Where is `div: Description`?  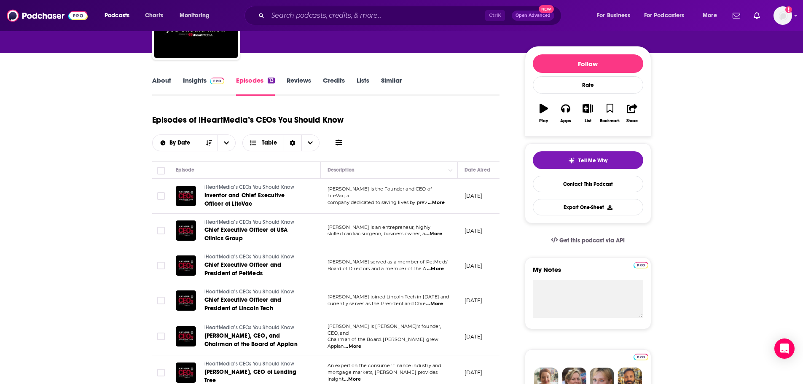 div: Description is located at coordinates (341, 170).